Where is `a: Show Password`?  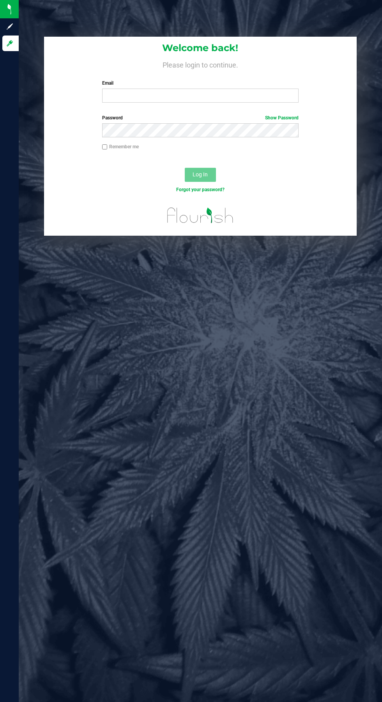 a: Show Password is located at coordinates (282, 118).